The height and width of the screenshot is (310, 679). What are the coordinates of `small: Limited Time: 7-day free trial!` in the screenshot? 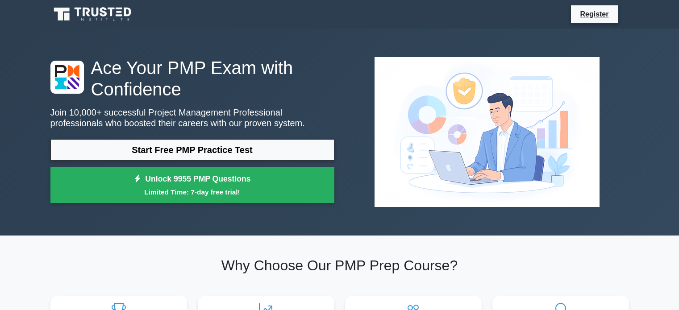 It's located at (193, 192).